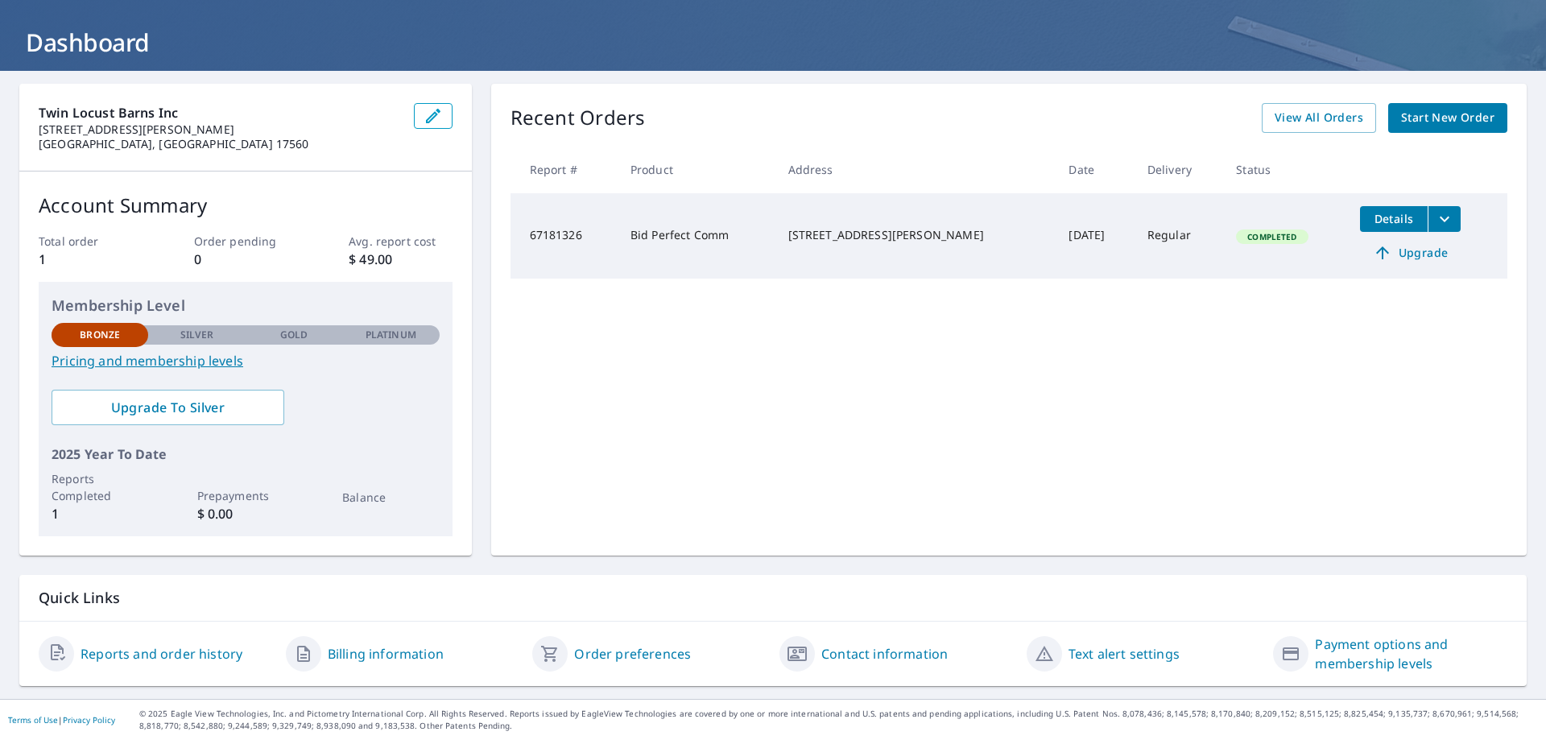 This screenshot has width=1546, height=740. Describe the element at coordinates (391, 497) in the screenshot. I see `p: Balance` at that location.